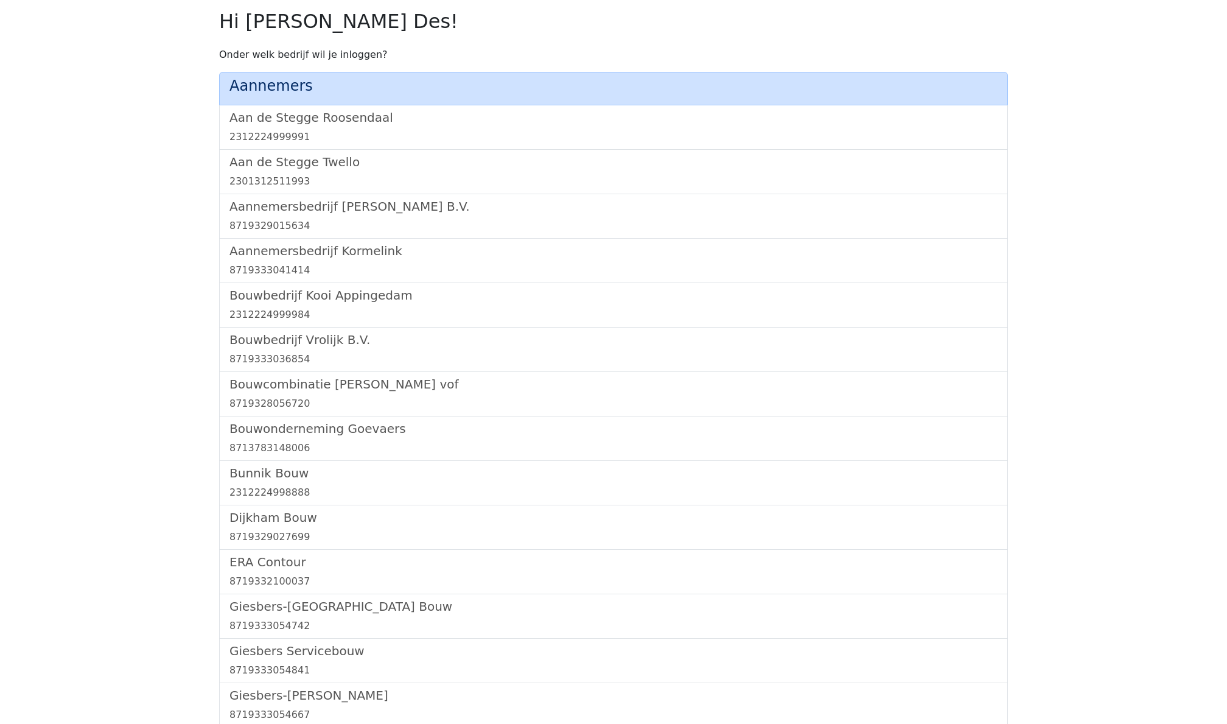 Image resolution: width=1227 pixels, height=724 pixels. Describe the element at coordinates (613, 340) in the screenshot. I see `h5: Bouwbedrijf Vrolijk B.V.` at that location.